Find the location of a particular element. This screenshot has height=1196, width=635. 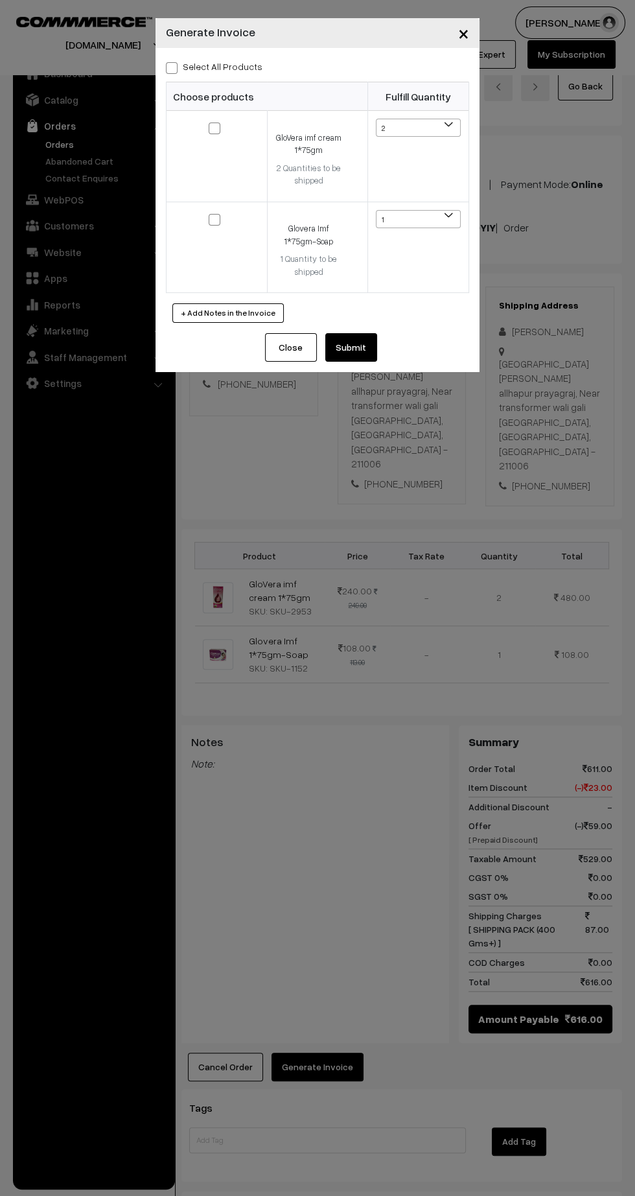

div: GloVera imf cream 1*75gm is located at coordinates (309, 144).